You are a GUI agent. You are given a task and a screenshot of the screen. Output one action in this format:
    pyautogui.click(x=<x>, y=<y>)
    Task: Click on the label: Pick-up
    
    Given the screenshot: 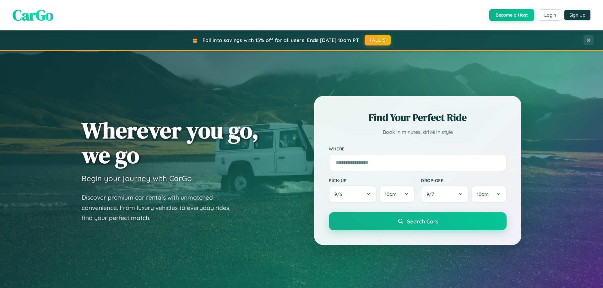 What is the action you would take?
    pyautogui.click(x=371, y=180)
    